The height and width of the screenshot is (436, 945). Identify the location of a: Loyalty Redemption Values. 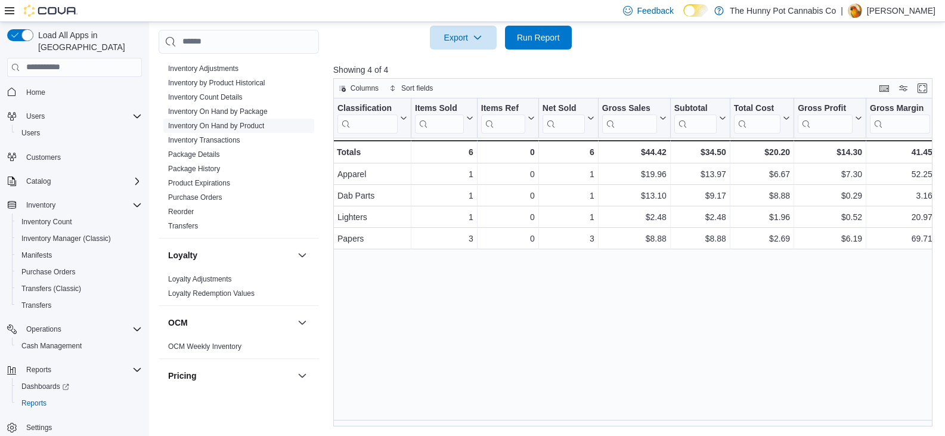
(211, 293).